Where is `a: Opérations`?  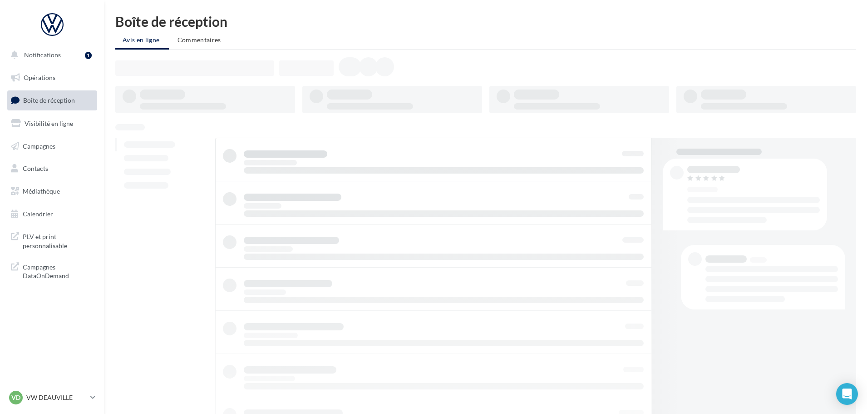 a: Opérations is located at coordinates (52, 78).